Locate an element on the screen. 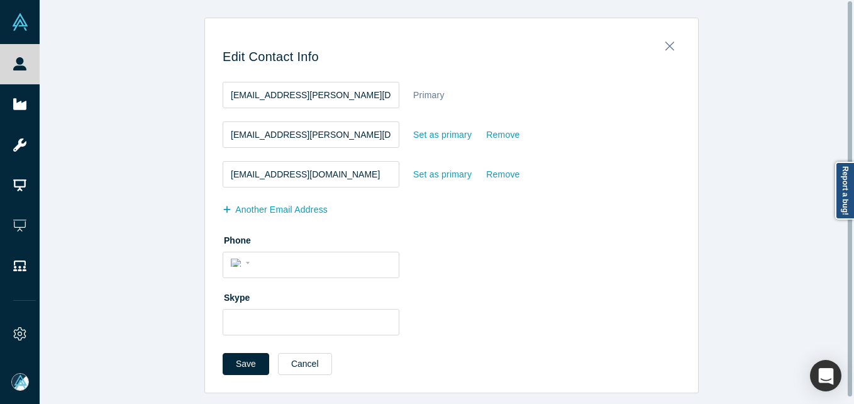 The height and width of the screenshot is (404, 854). button: Cancel is located at coordinates (305, 363).